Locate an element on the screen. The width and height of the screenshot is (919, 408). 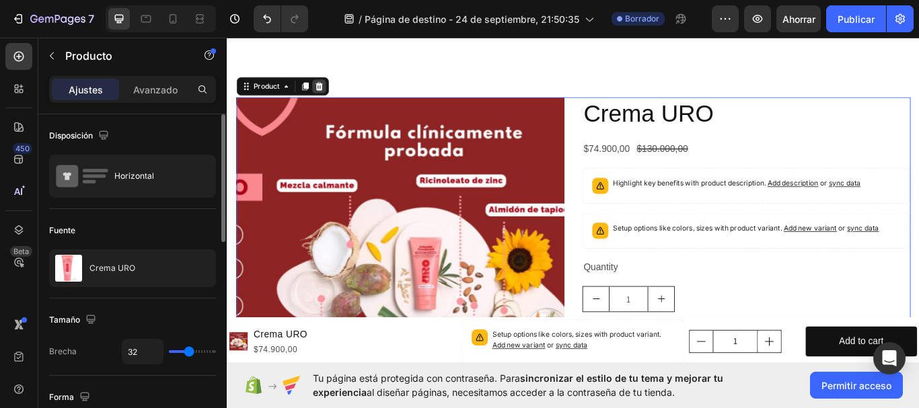
font: Disposición is located at coordinates (71, 135).